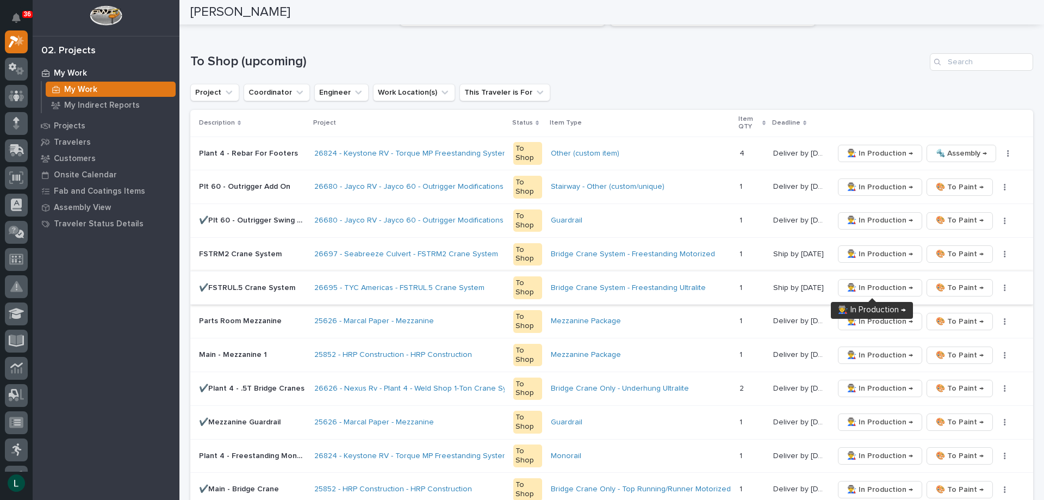 Image resolution: width=1044 pixels, height=500 pixels. I want to click on a: Assembly View, so click(106, 207).